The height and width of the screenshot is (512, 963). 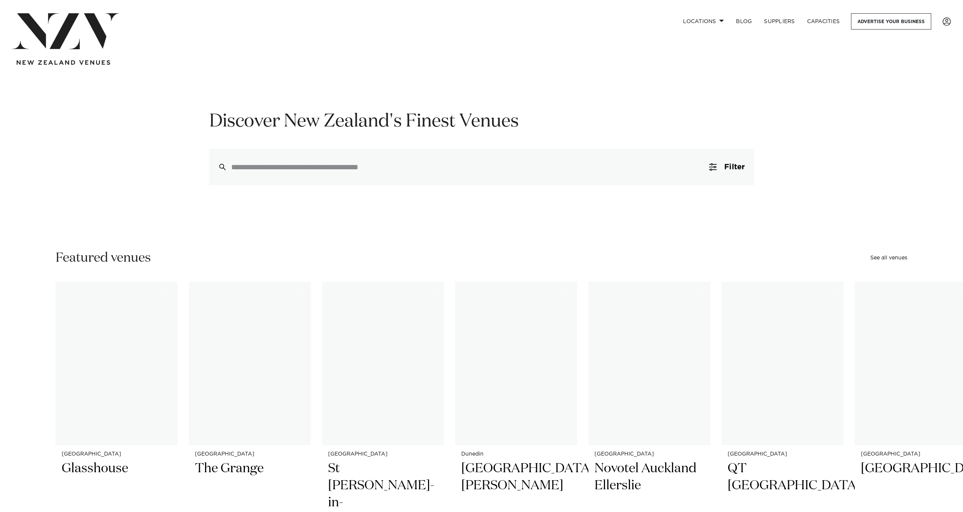 I want to click on a: SUPPLIERS, so click(x=779, y=21).